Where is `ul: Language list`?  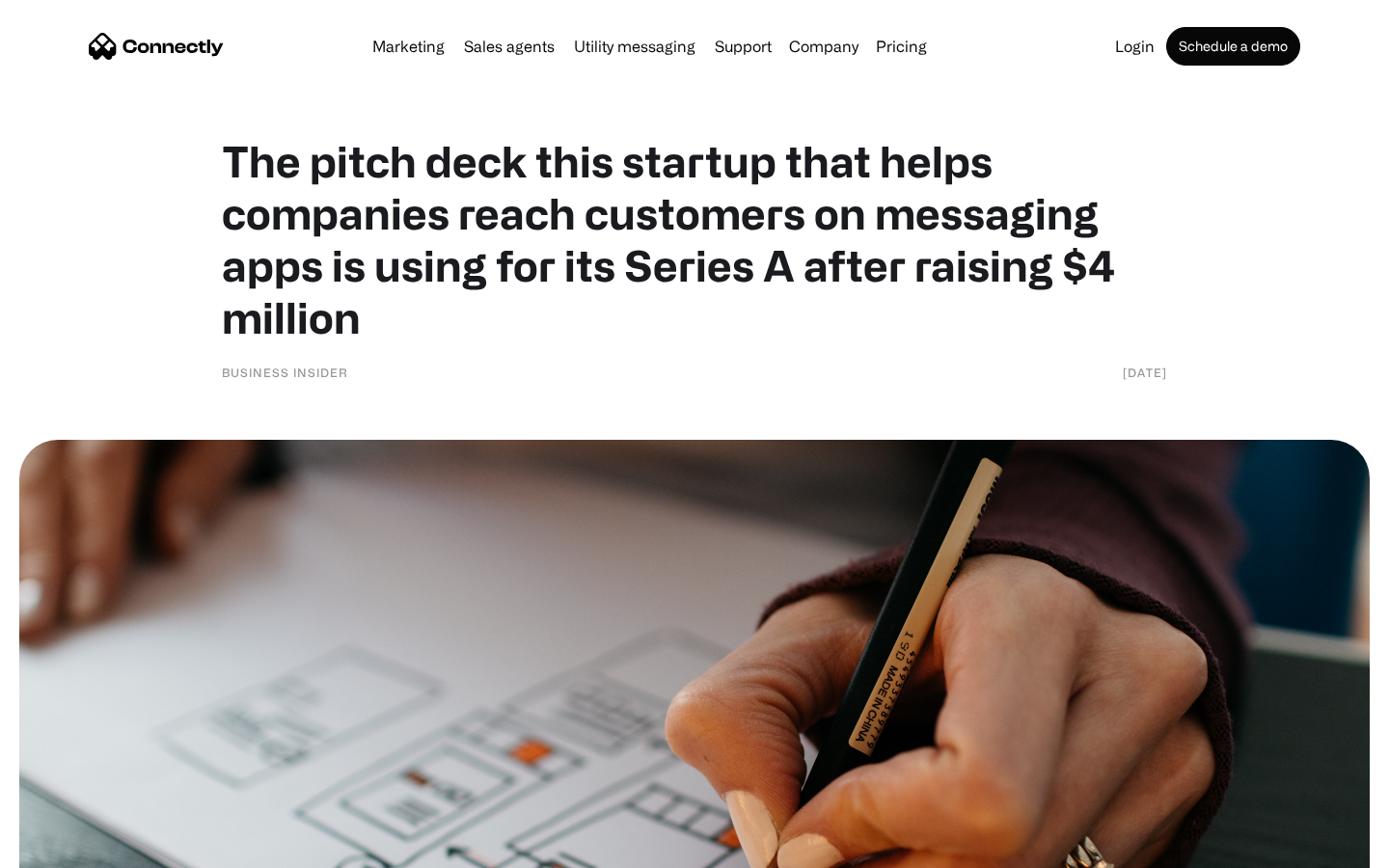 ul: Language list is located at coordinates (78, 848).